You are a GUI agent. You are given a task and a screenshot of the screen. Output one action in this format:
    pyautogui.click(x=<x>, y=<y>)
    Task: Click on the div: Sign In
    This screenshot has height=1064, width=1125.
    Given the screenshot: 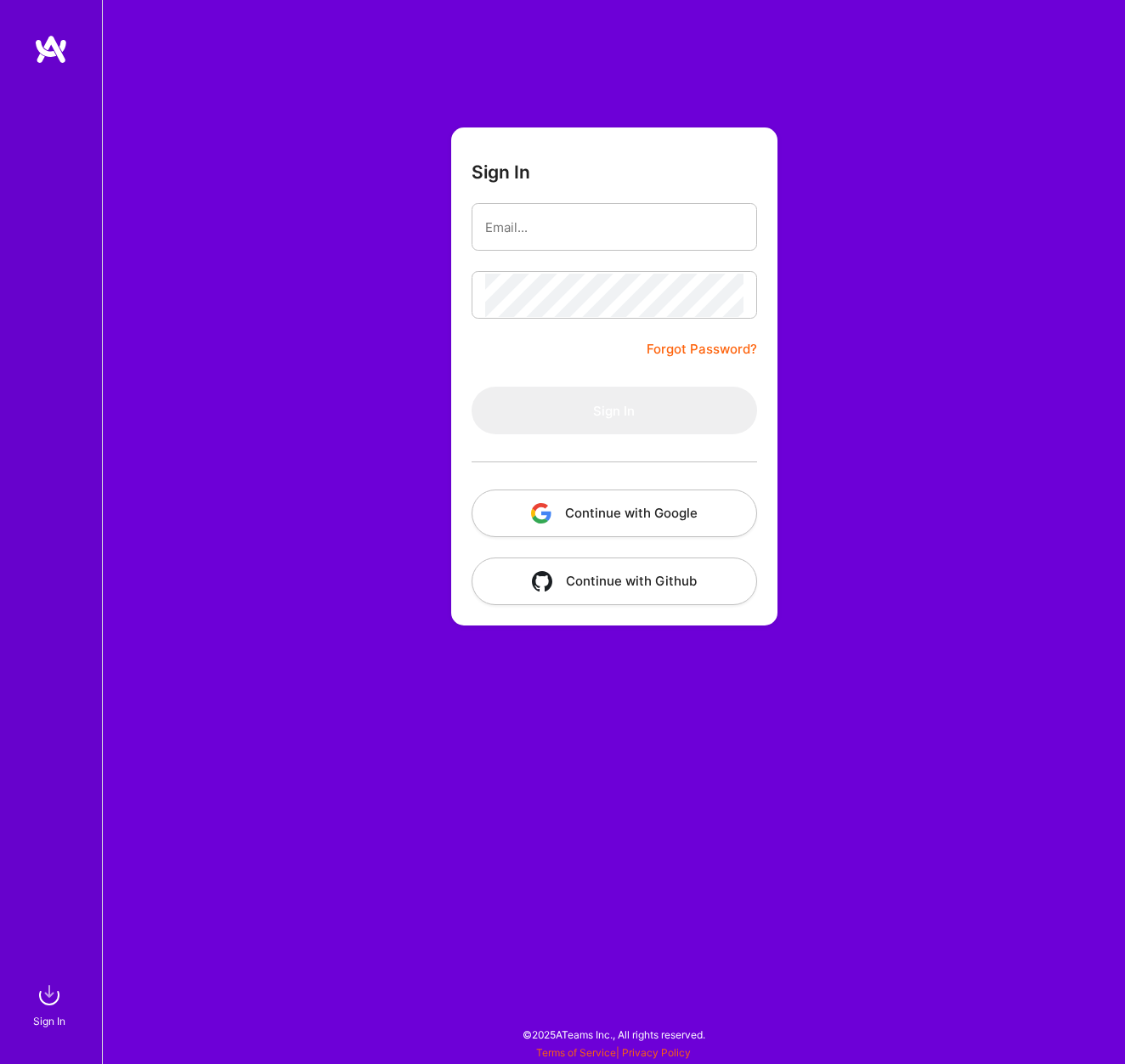 What is the action you would take?
    pyautogui.click(x=50, y=1020)
    